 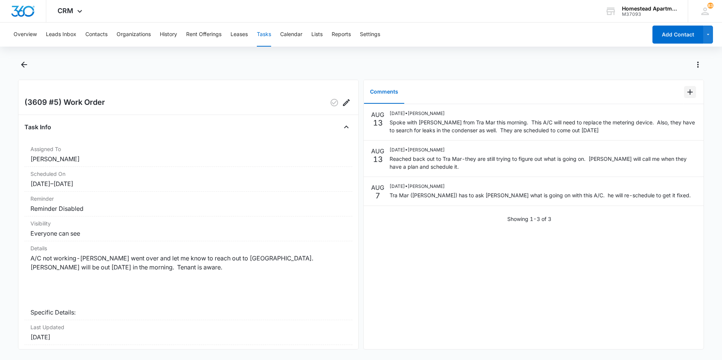 What do you see at coordinates (188, 248) in the screenshot?
I see `dt: Details` at bounding box center [188, 248].